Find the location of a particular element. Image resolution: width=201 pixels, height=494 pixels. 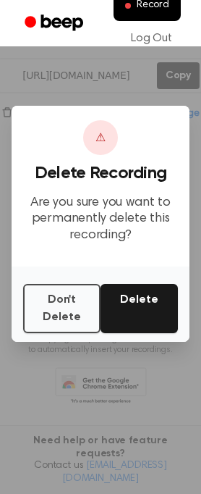

p: Are you sure you want to permanently delete this recording? is located at coordinates (101, 219).